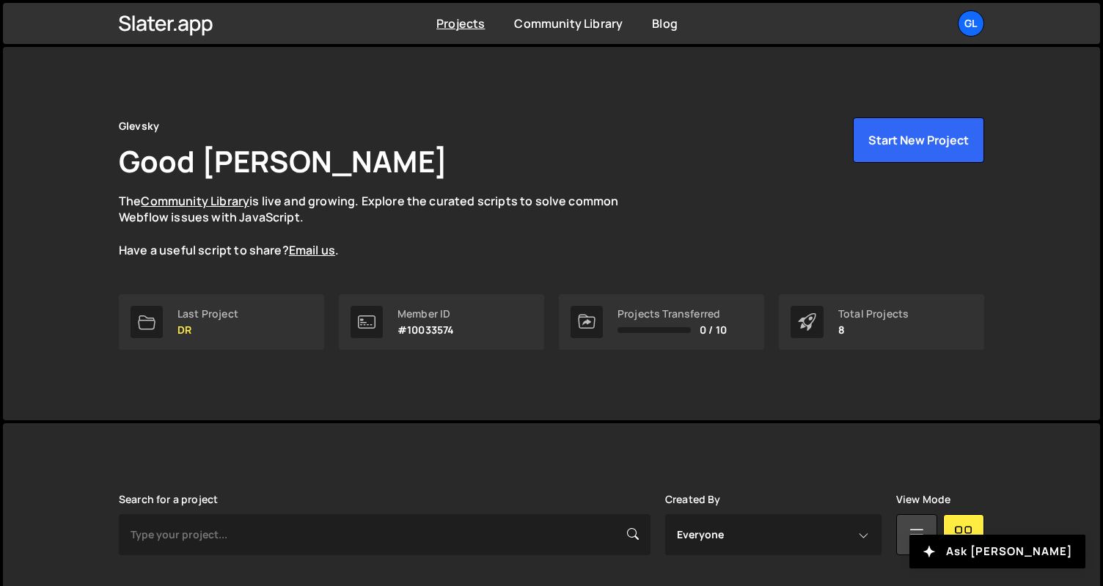  Describe the element at coordinates (222, 322) in the screenshot. I see `a: Last Project DR` at that location.